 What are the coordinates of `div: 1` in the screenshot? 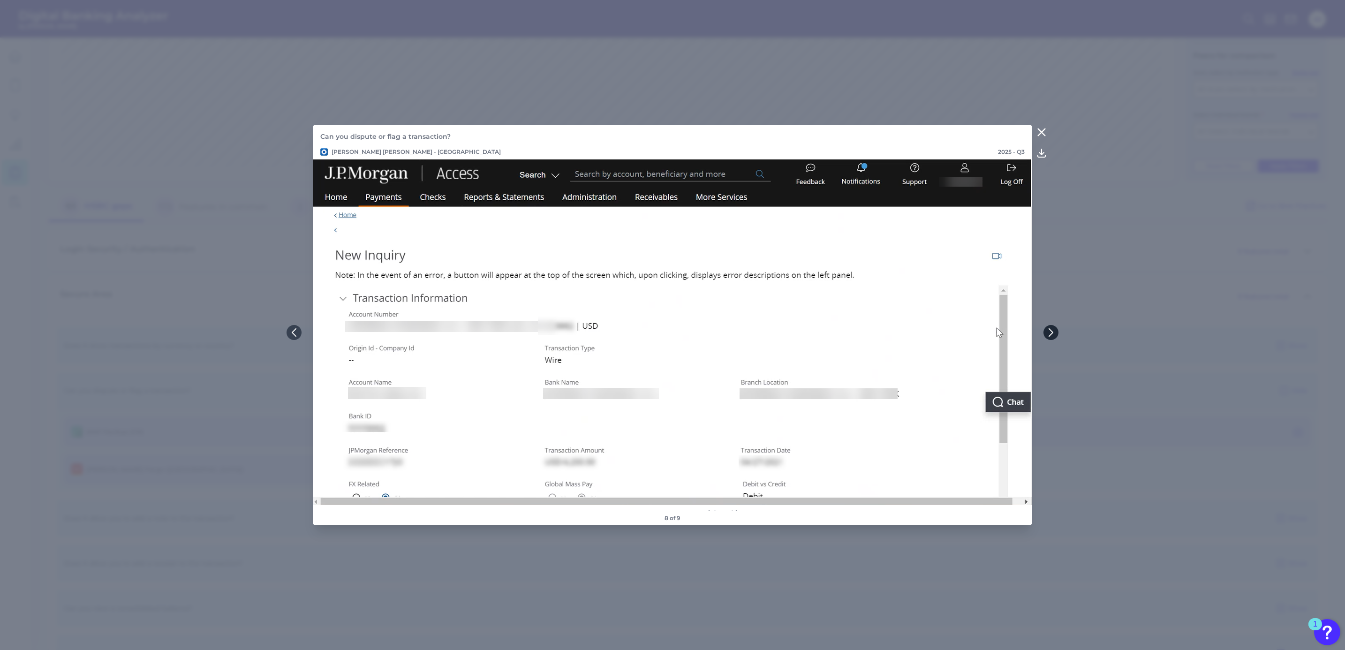 It's located at (1315, 630).